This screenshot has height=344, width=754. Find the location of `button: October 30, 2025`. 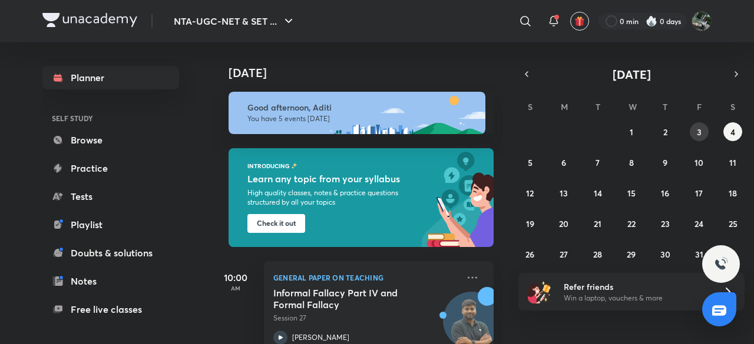

button: October 30, 2025 is located at coordinates (665, 254).